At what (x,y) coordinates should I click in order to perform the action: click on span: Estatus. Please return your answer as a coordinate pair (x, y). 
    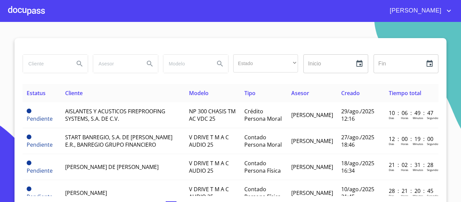
    Looking at the image, I should click on (36, 93).